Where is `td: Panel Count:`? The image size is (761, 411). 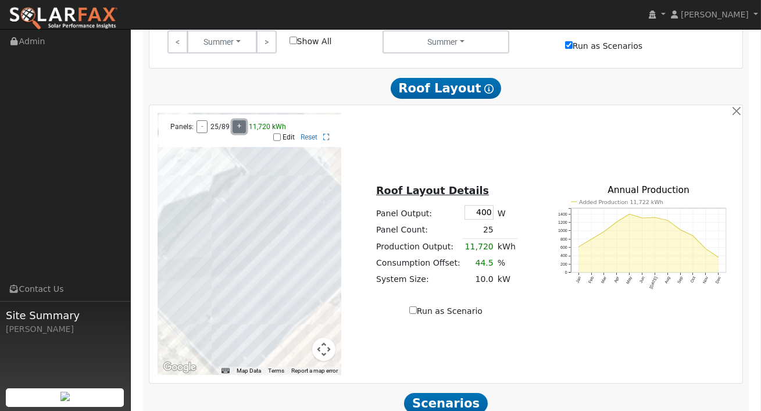
td: Panel Count: is located at coordinates (418, 230).